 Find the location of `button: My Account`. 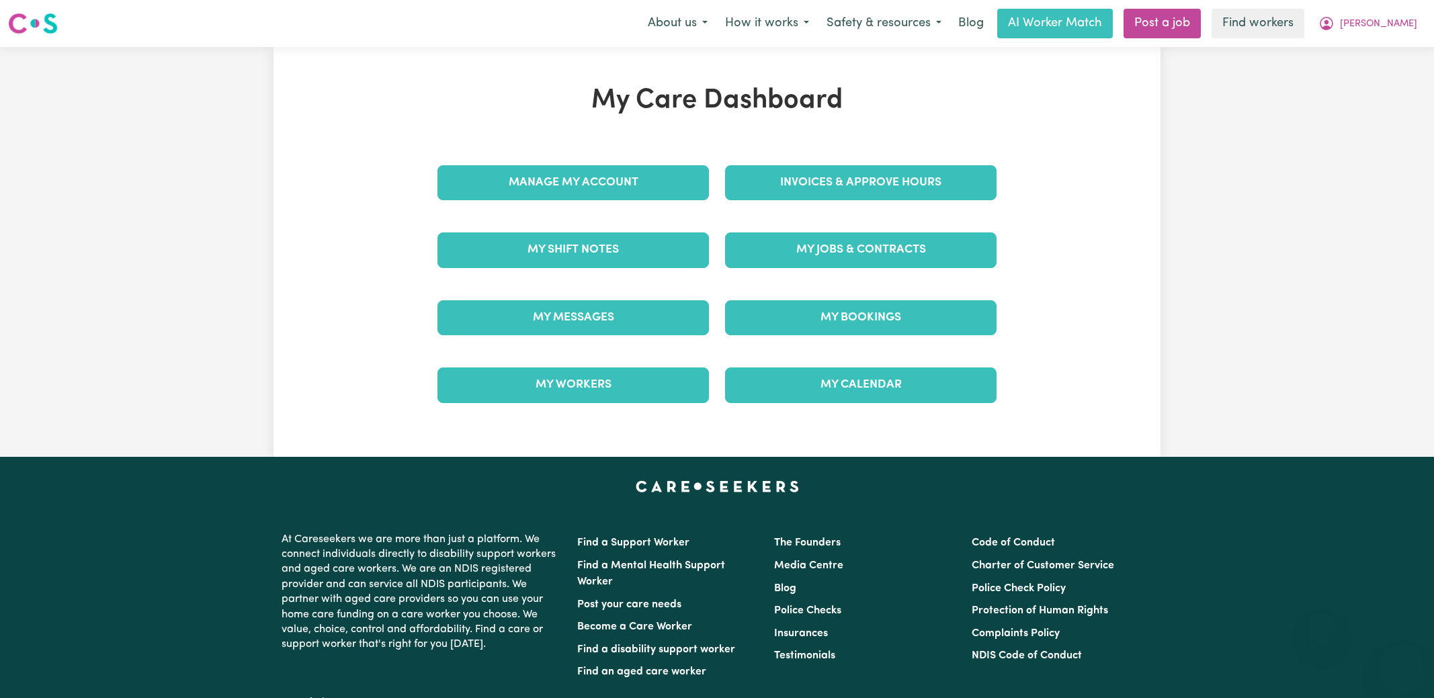

button: My Account is located at coordinates (1368, 24).